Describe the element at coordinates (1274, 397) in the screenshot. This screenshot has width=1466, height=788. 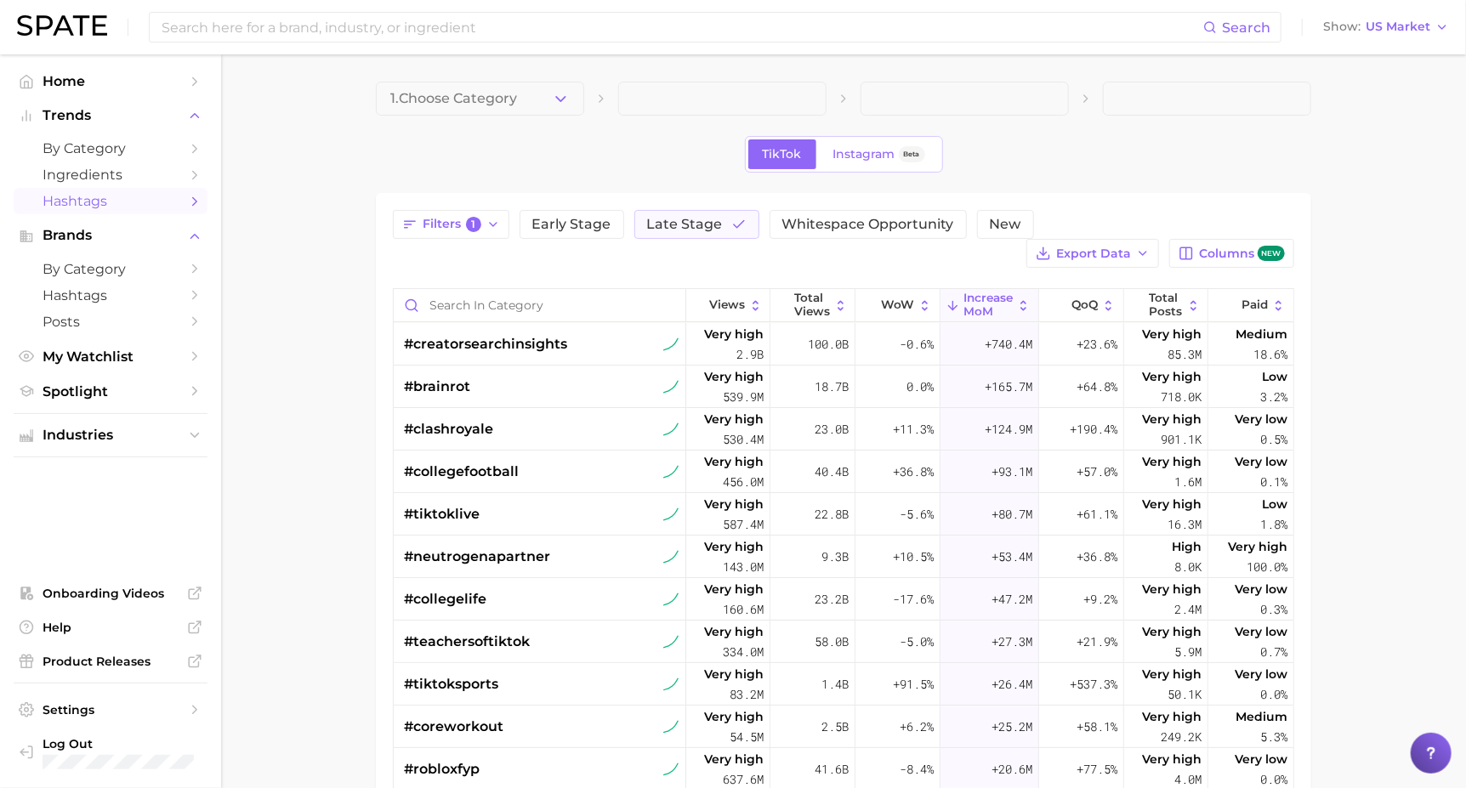
I see `span: 3.2%` at that location.